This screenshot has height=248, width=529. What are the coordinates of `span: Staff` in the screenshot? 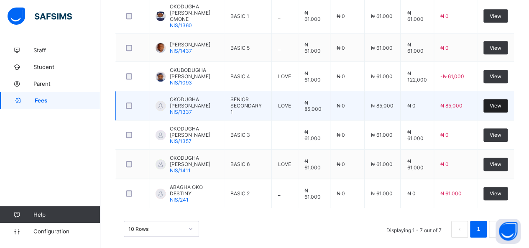 It's located at (67, 50).